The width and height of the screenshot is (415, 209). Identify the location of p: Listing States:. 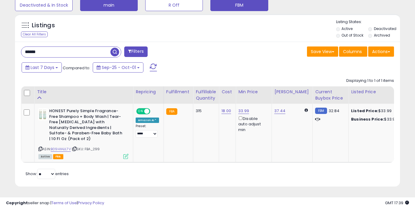
(368, 22).